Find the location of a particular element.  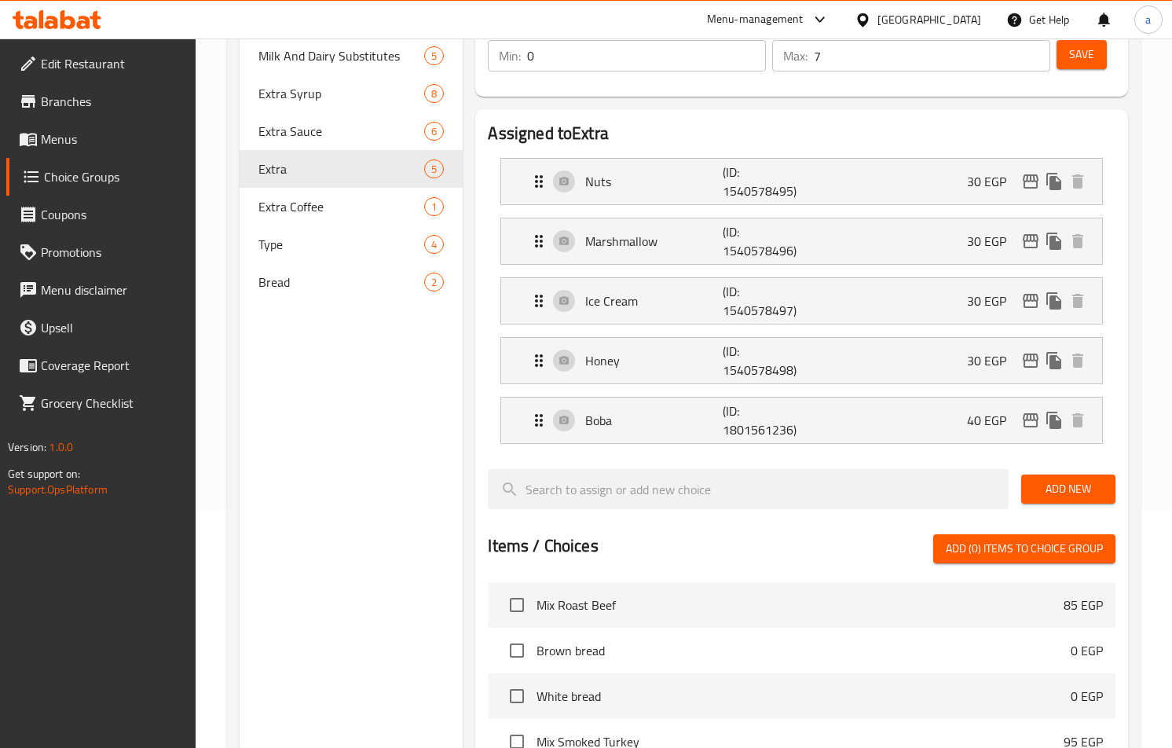

span: Edit Restaurant is located at coordinates (112, 64).